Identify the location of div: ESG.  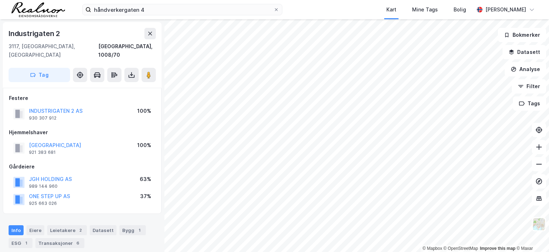
(20, 243).